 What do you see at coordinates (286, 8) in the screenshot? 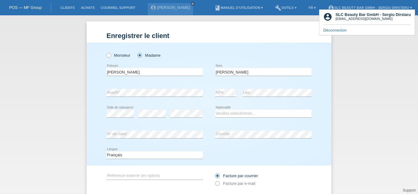
I see `a: buildOutils ▾` at bounding box center [286, 8].